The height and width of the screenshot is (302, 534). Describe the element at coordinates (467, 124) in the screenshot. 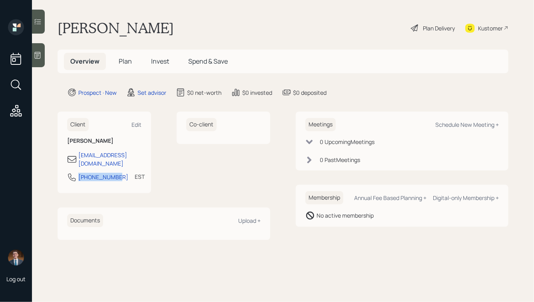

I see `div: Schedule New Meeting +` at that location.